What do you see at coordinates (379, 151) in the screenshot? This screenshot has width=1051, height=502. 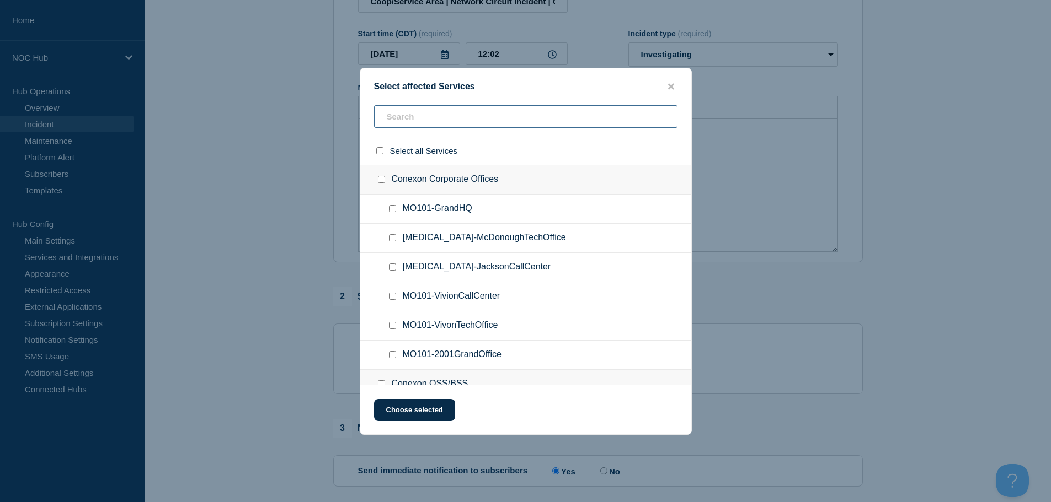 I see `input: select all checkbox` at bounding box center [379, 151].